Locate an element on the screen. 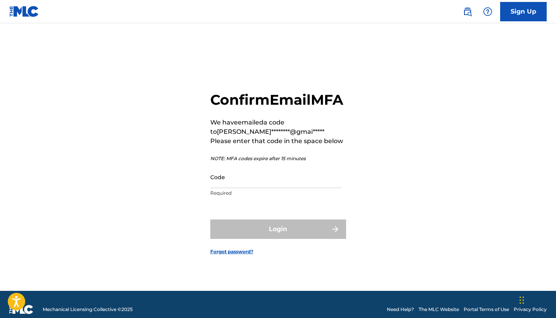  a: The MLC Website is located at coordinates (439, 310).